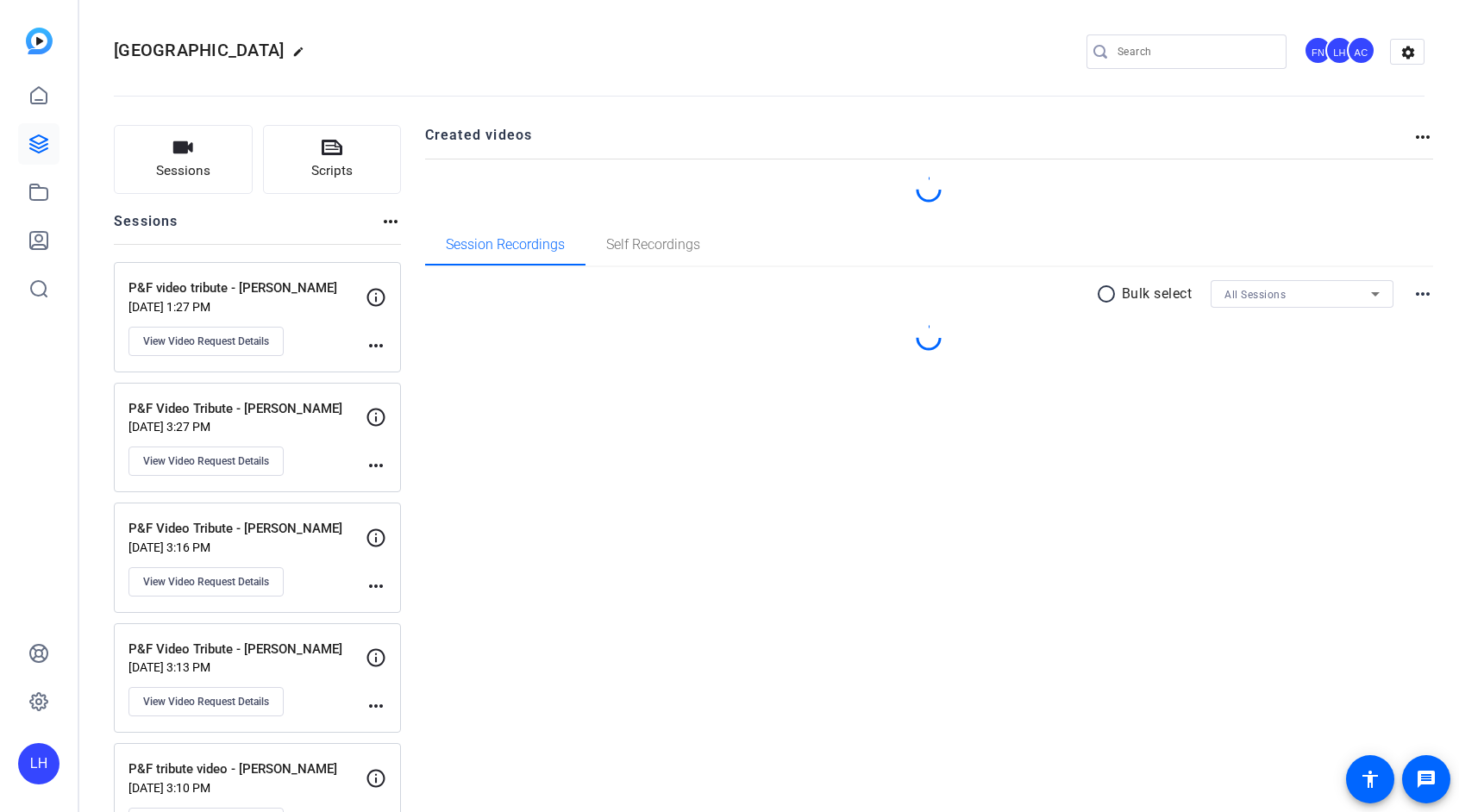 The image size is (1459, 812). What do you see at coordinates (146, 228) in the screenshot?
I see `h2: Sessions` at bounding box center [146, 228].